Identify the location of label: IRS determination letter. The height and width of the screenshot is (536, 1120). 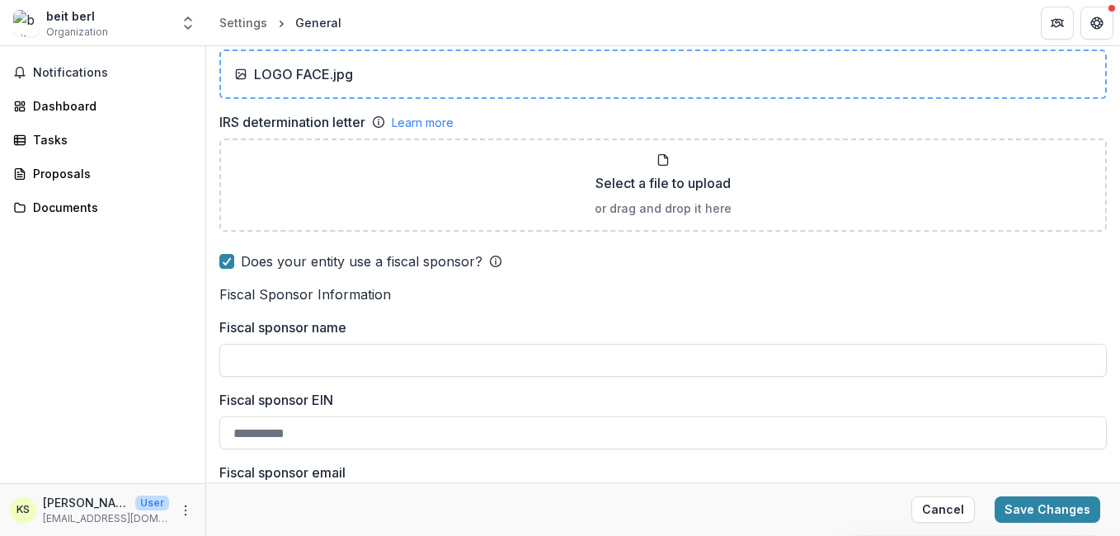
(292, 122).